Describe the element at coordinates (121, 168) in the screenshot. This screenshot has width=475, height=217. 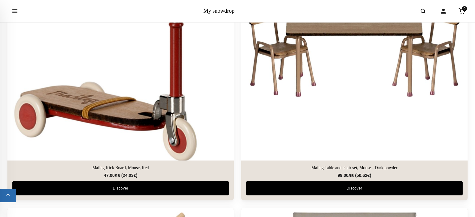
I see `h3: Maileg Kick Board, Mouse, Red` at that location.